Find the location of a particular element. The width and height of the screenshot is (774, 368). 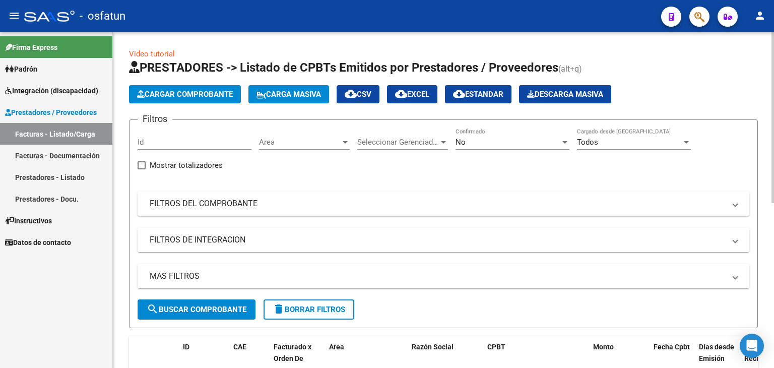

span: Cargar Comprobante is located at coordinates (185, 94).